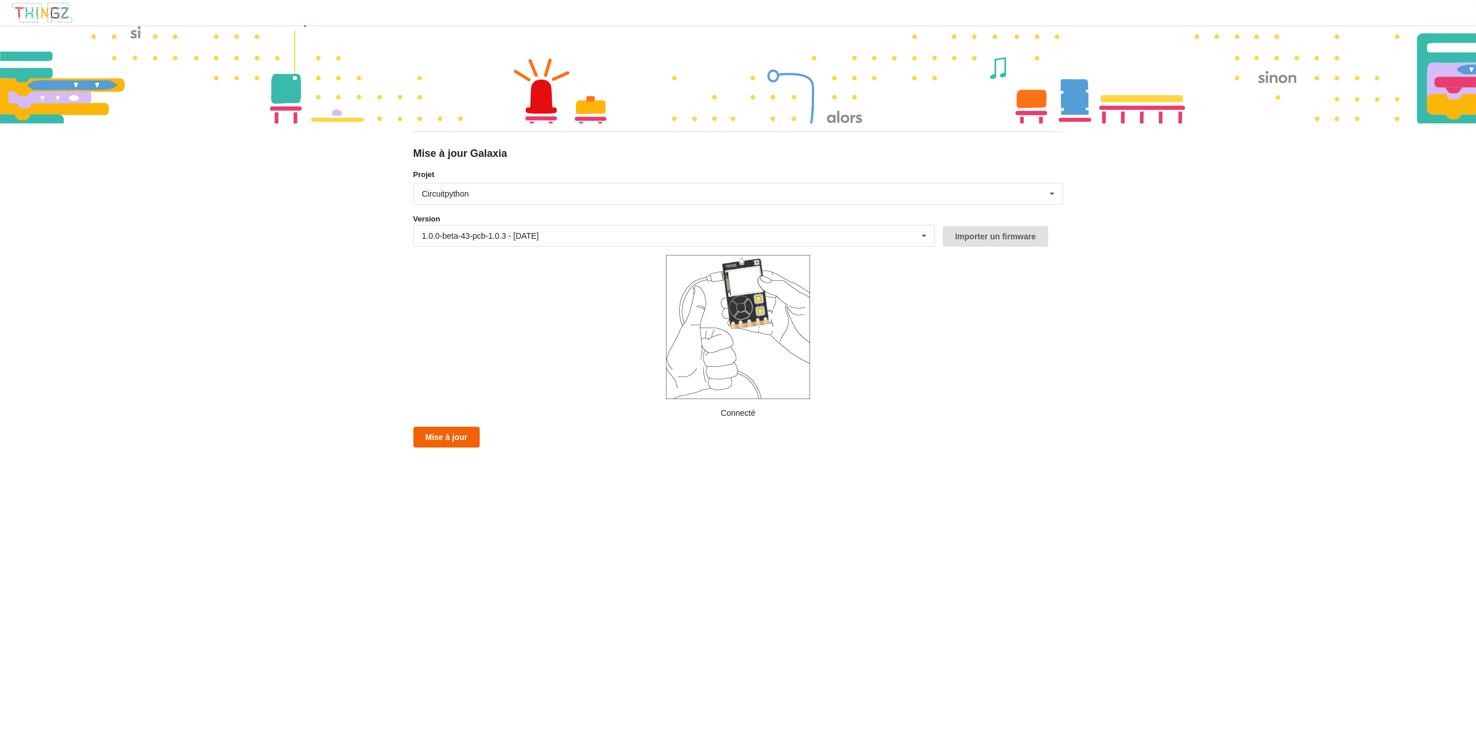  Describe the element at coordinates (427, 219) in the screenshot. I see `label: Version` at that location.